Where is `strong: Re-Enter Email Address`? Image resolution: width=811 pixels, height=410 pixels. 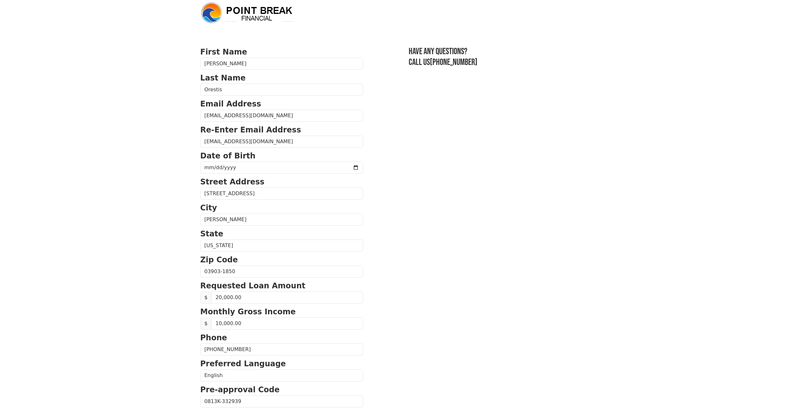
strong: Re-Enter Email Address is located at coordinates (251, 130).